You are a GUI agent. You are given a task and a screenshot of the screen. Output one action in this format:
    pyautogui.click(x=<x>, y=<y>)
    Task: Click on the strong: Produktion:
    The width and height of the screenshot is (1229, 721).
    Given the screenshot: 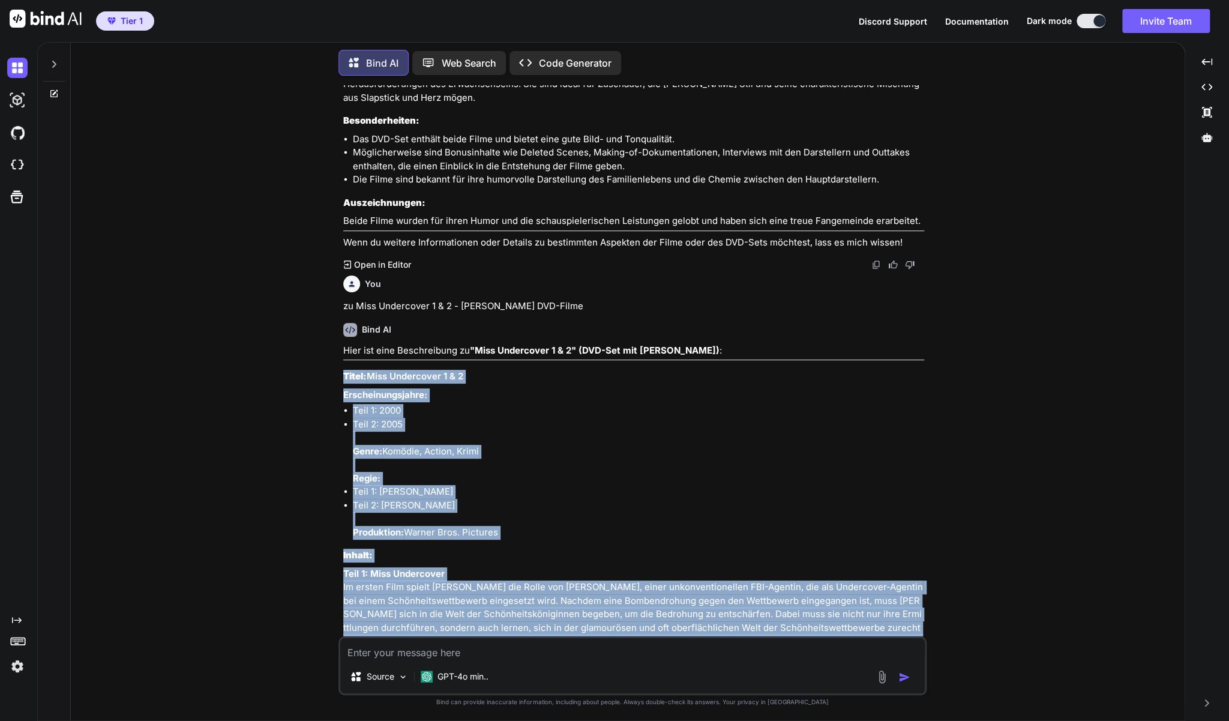 What is the action you would take?
    pyautogui.click(x=378, y=532)
    